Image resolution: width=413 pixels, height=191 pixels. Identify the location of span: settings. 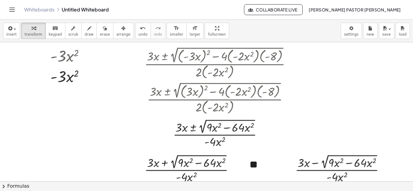
(351, 34).